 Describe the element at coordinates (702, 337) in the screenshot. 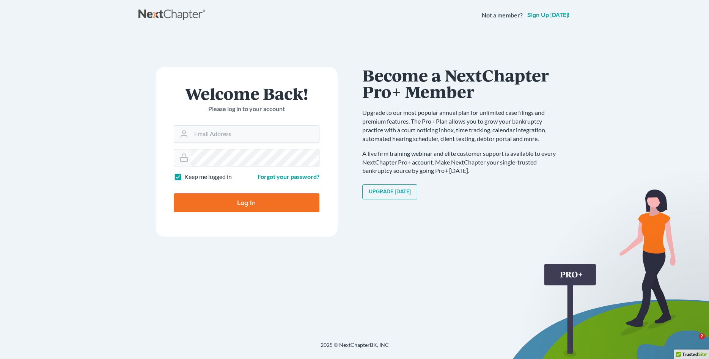

I see `span: 2` at that location.